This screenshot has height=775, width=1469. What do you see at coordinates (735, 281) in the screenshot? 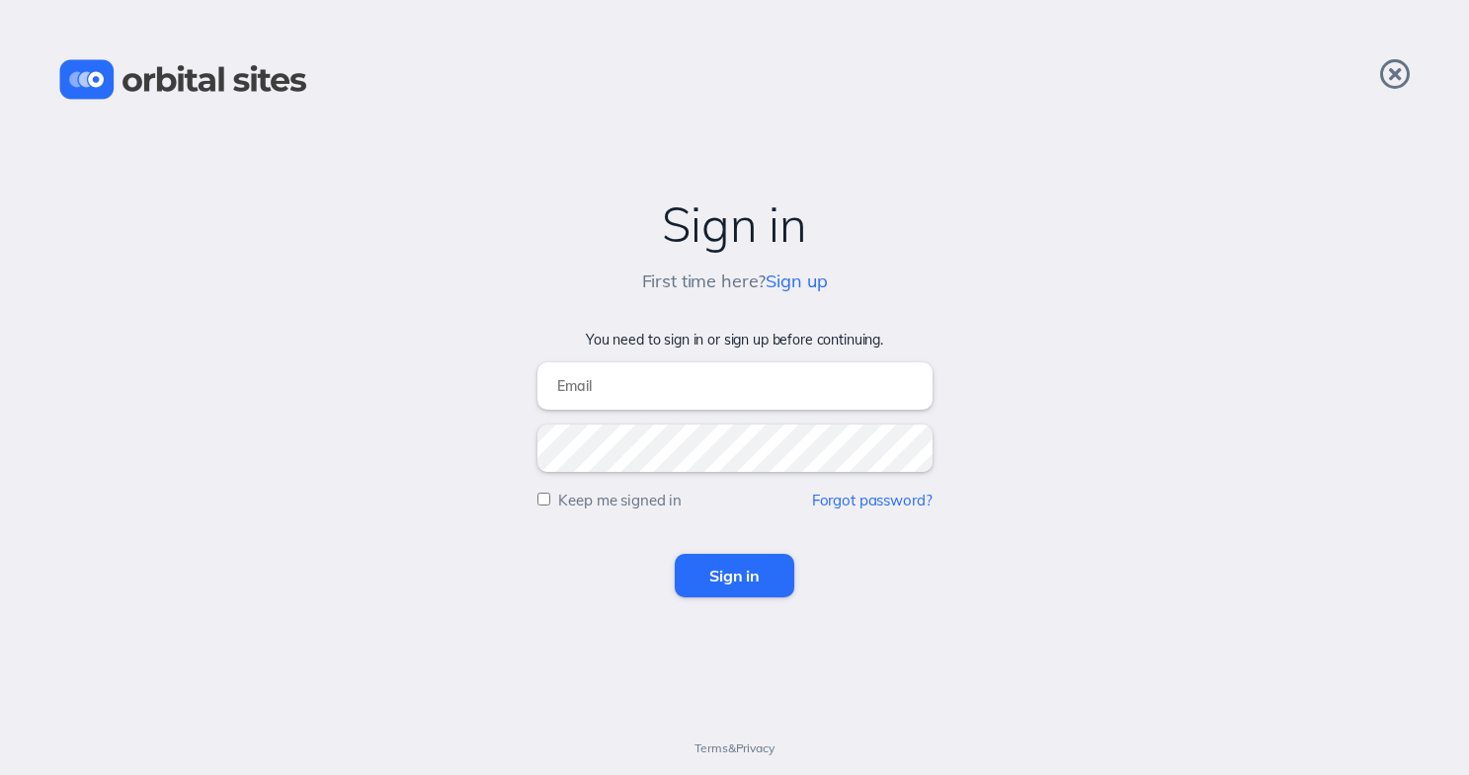
I see `h5: First time here?` at bounding box center [735, 281].